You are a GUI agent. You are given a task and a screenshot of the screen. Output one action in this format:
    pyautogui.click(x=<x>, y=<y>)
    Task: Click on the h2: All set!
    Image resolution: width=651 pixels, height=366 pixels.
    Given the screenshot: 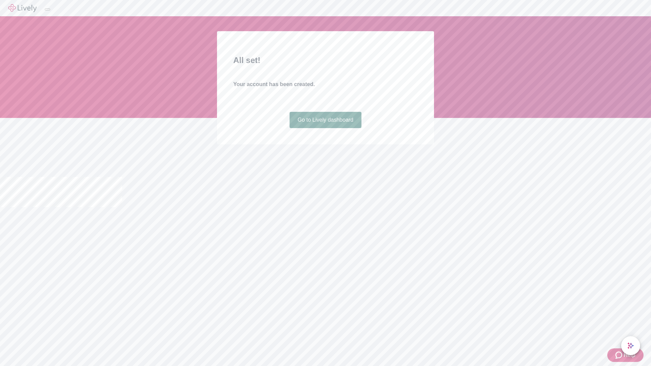 What is the action you would take?
    pyautogui.click(x=326, y=60)
    